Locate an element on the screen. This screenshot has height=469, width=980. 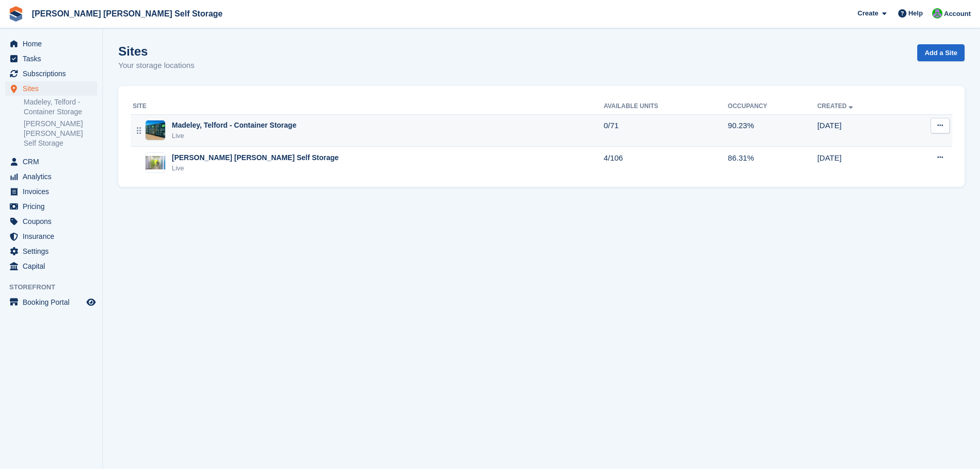
span: Settings is located at coordinates (54, 251).